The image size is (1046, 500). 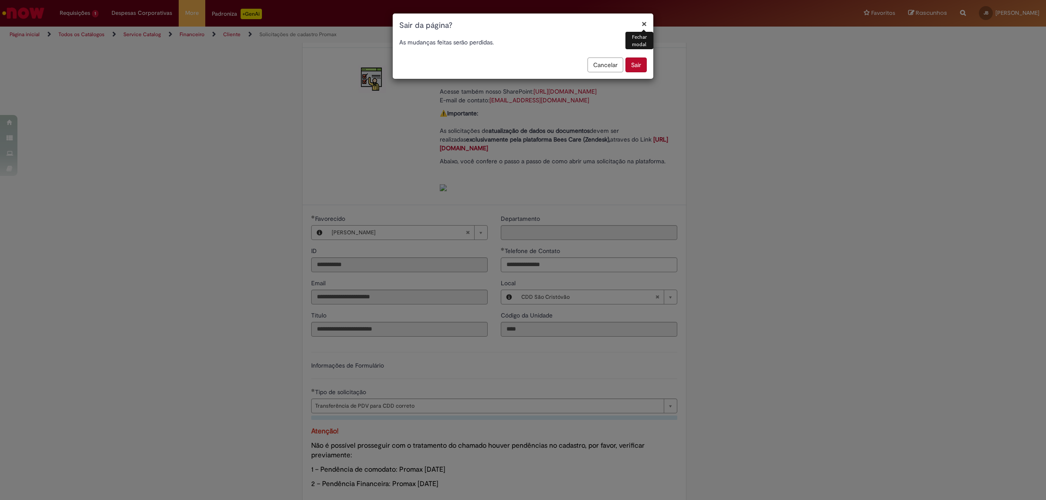 I want to click on button: Fechar modal, so click(x=644, y=24).